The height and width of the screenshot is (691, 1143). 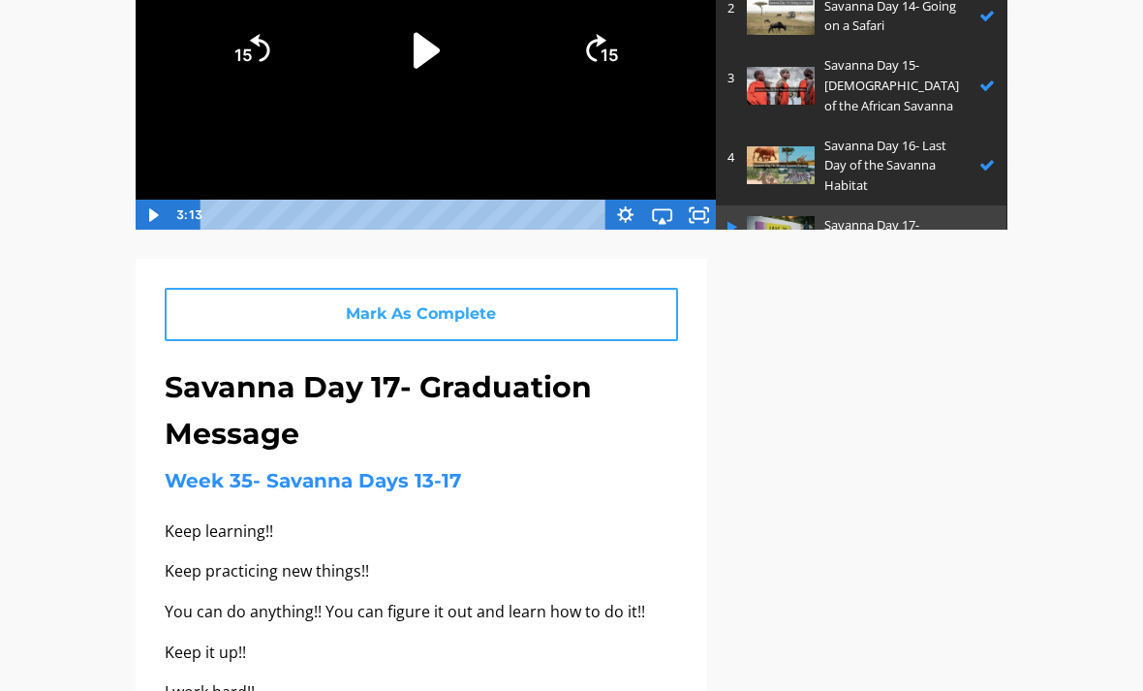 I want to click on a: Mark As Complete, so click(x=421, y=314).